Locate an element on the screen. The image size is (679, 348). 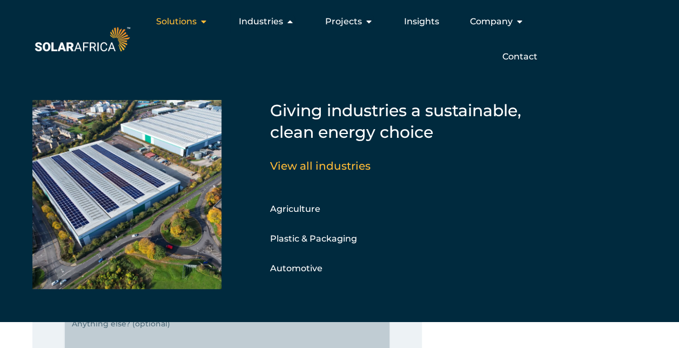
h5: Giving industries a sustainable, clean energy choice is located at coordinates (405, 122).